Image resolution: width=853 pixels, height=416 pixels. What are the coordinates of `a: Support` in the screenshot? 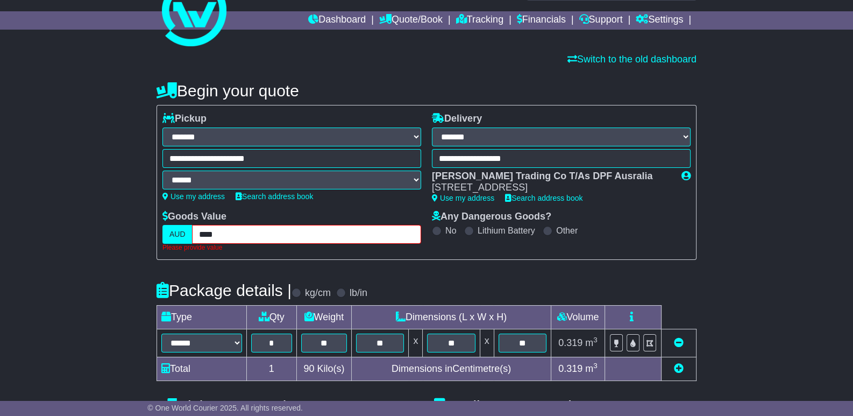 It's located at (601, 20).